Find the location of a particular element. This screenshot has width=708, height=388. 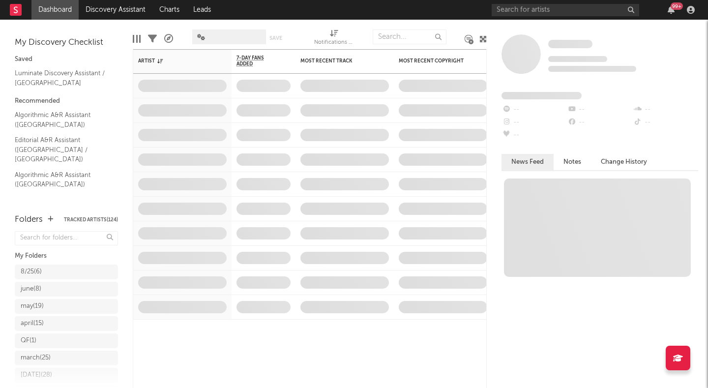

a: QF(1) is located at coordinates (66, 341).